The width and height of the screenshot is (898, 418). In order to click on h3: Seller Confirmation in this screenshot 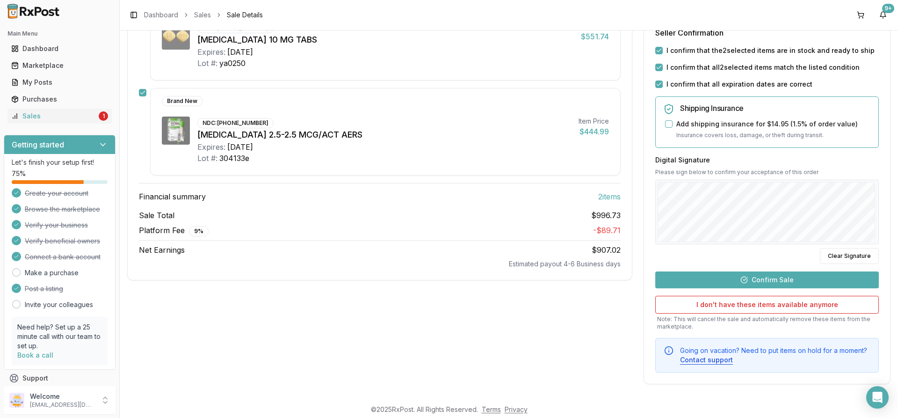, I will do `click(767, 33)`.